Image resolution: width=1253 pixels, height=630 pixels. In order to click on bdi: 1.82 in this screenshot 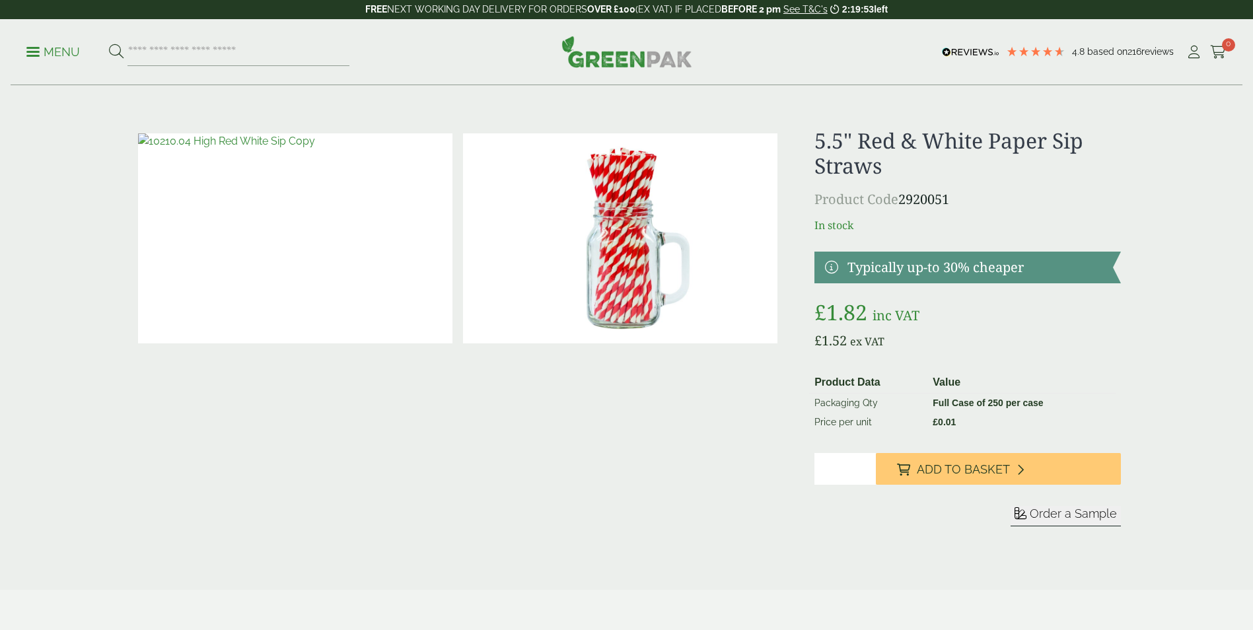, I will do `click(841, 312)`.